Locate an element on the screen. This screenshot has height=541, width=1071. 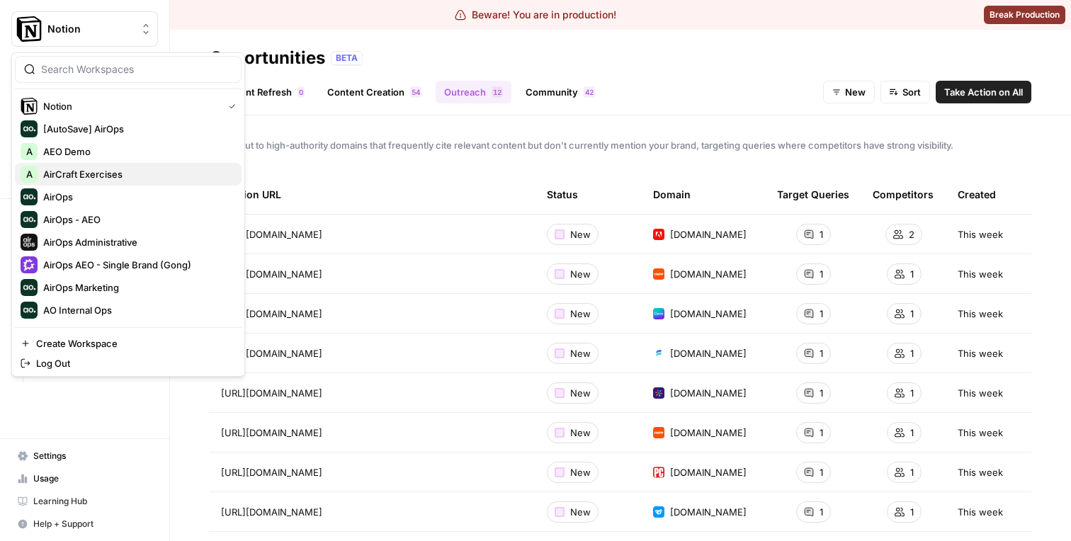
div: Opportunities is located at coordinates (267, 58).